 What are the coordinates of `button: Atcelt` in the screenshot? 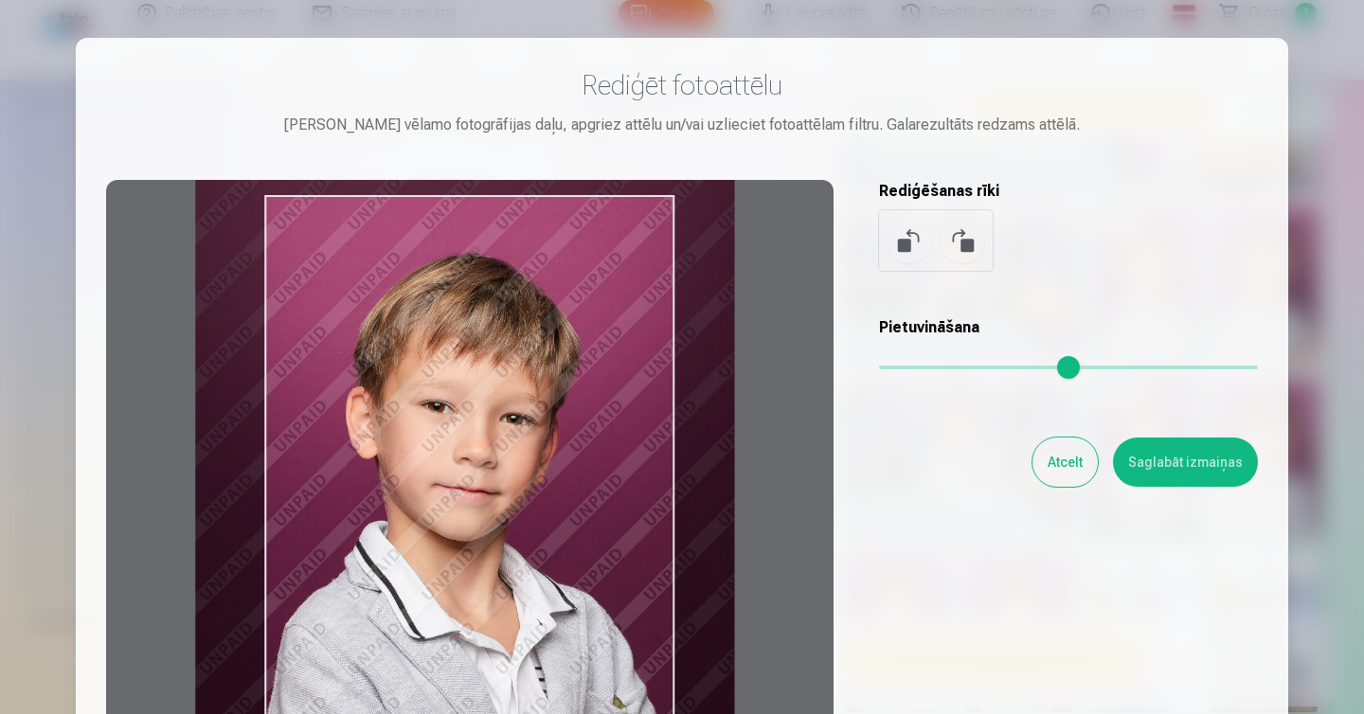 It's located at (1064, 462).